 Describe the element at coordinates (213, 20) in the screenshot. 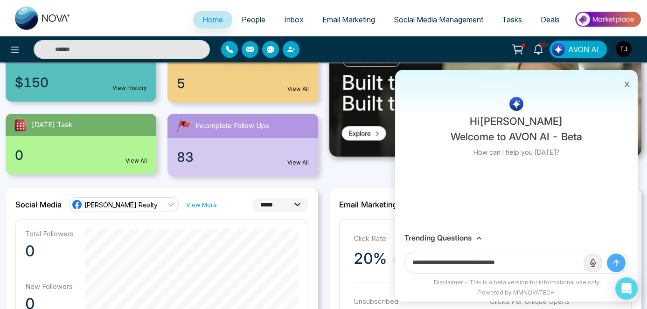

I see `a: Home` at that location.